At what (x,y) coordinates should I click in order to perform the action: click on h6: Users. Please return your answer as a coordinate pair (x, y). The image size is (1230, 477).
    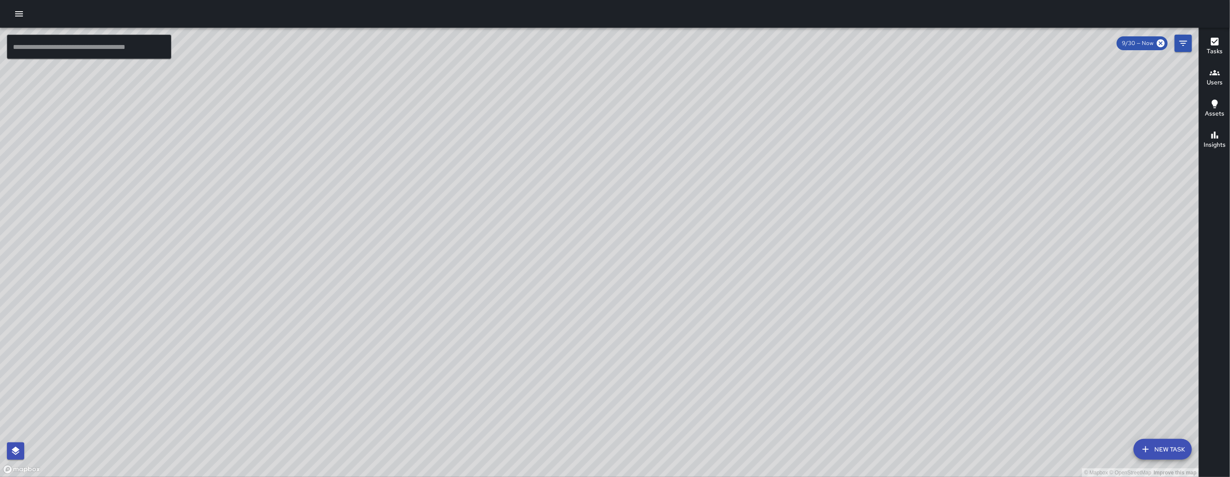
    Looking at the image, I should click on (1215, 83).